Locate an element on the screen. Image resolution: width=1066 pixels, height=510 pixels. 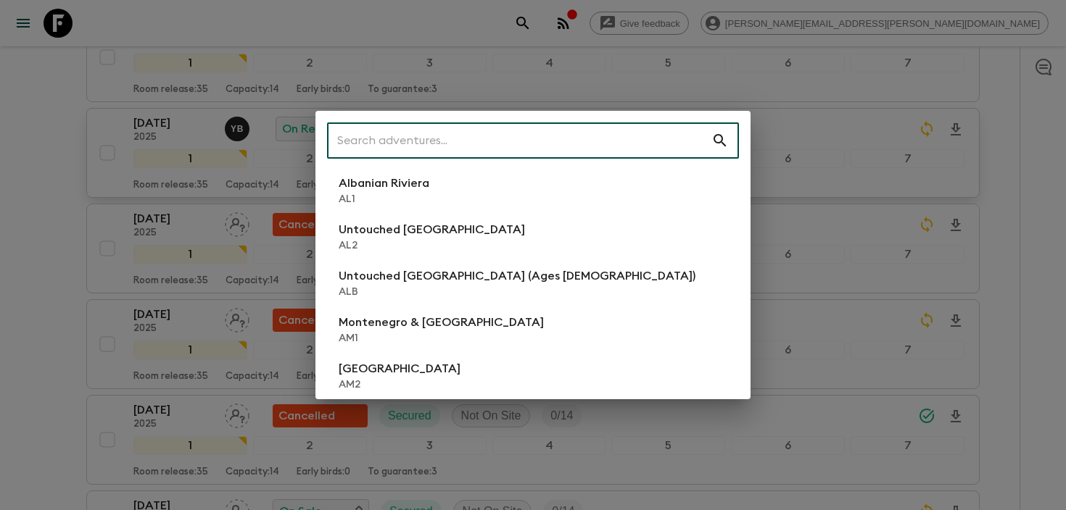
p: Albanian Riviera is located at coordinates (384, 183).